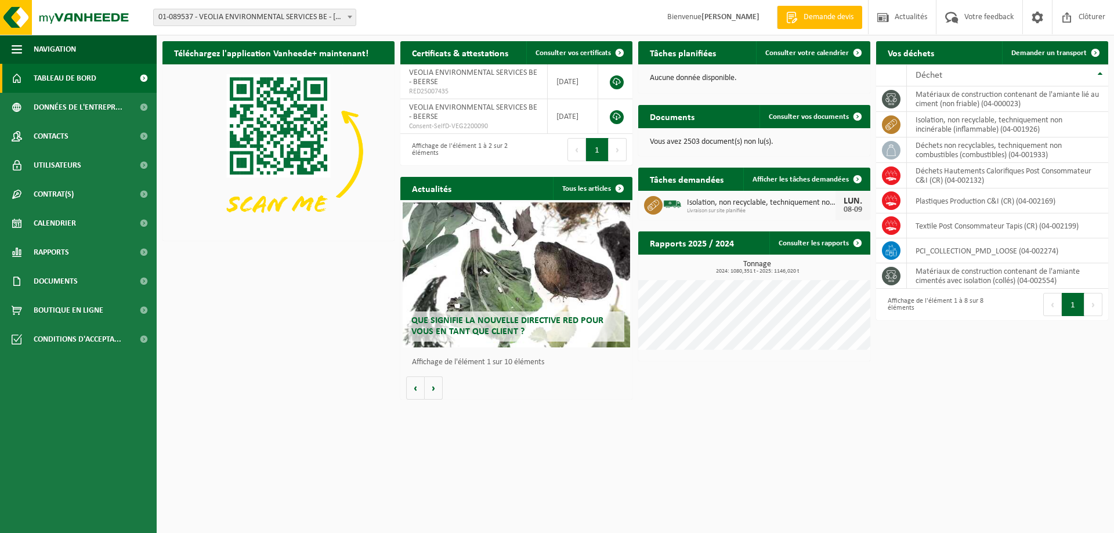 This screenshot has height=533, width=1114. I want to click on span: Consulter vos documents, so click(809, 117).